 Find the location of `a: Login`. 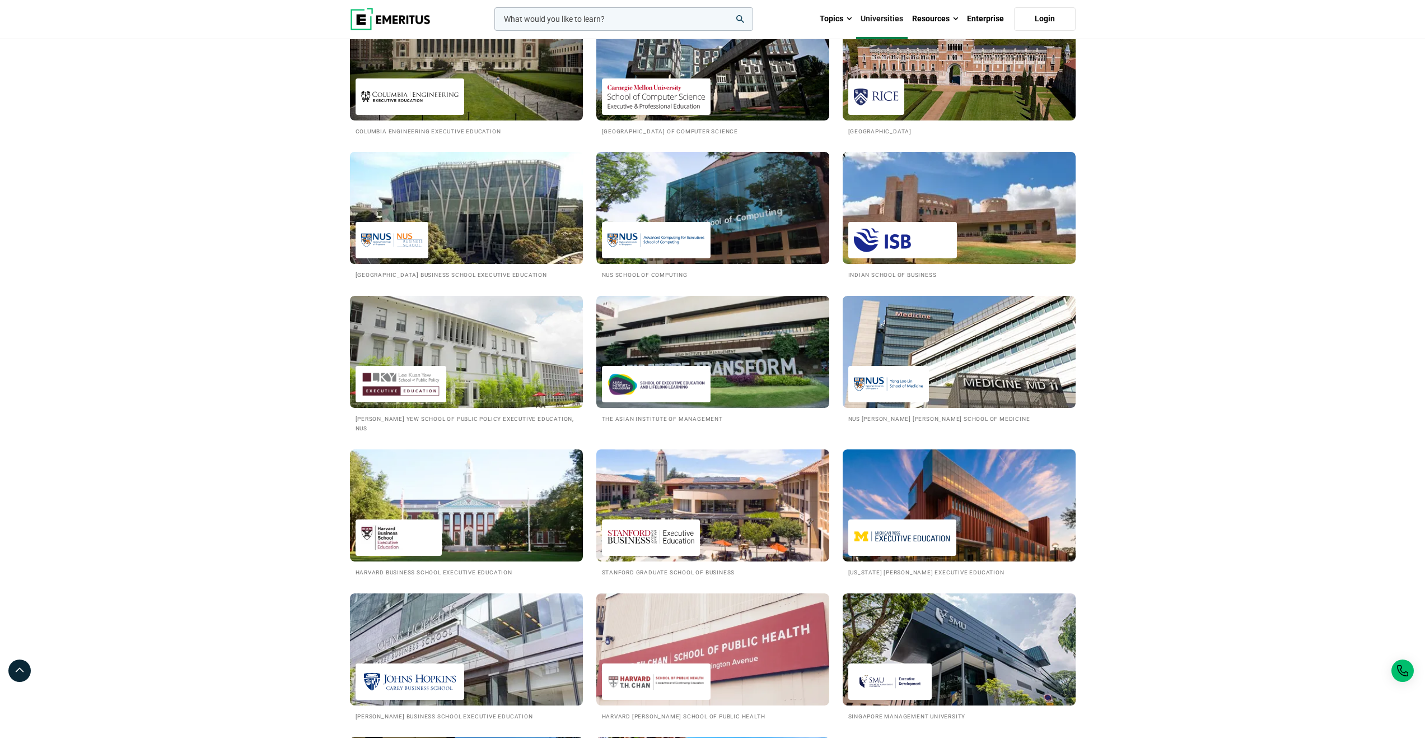

a: Login is located at coordinates (1045, 19).